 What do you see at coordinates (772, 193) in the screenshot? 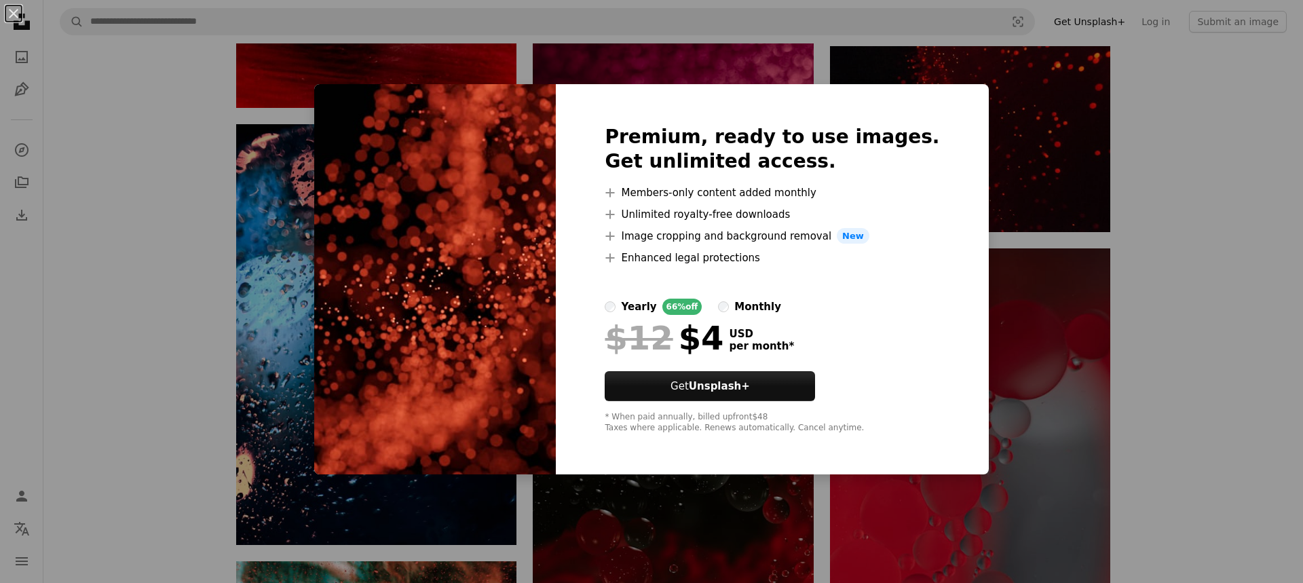
I see `li: Members-only content added monthly` at bounding box center [772, 193].